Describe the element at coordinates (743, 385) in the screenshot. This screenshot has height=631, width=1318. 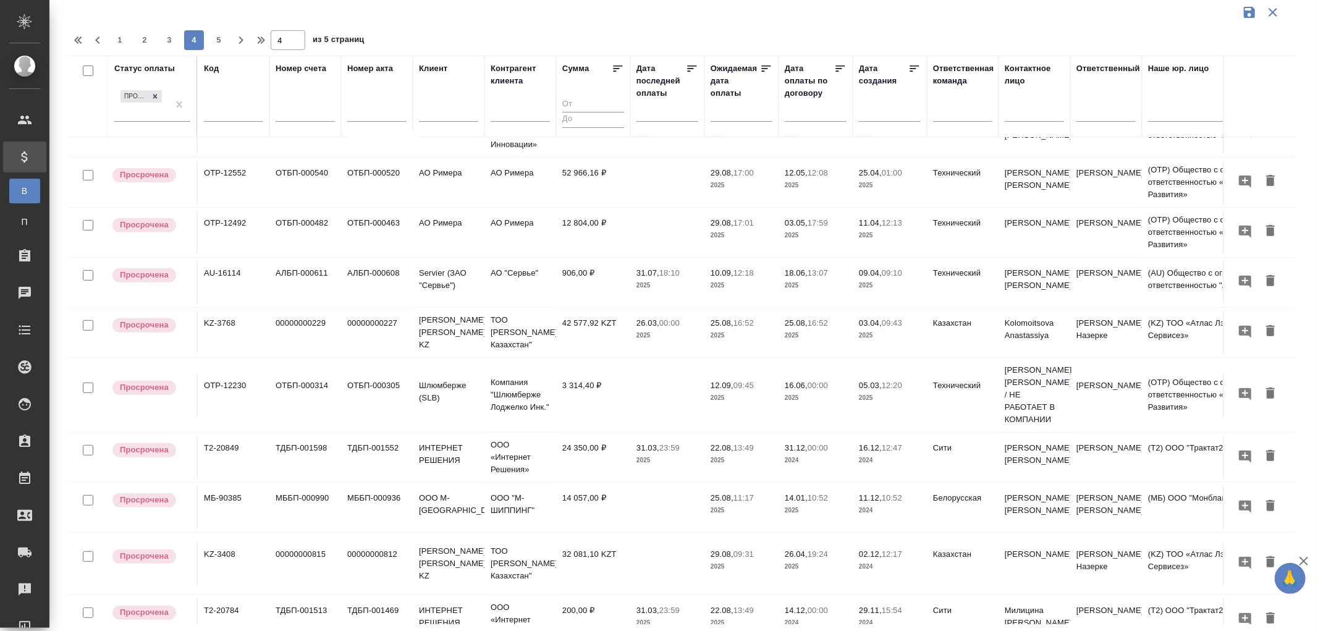
I see `p: 09:45` at that location.